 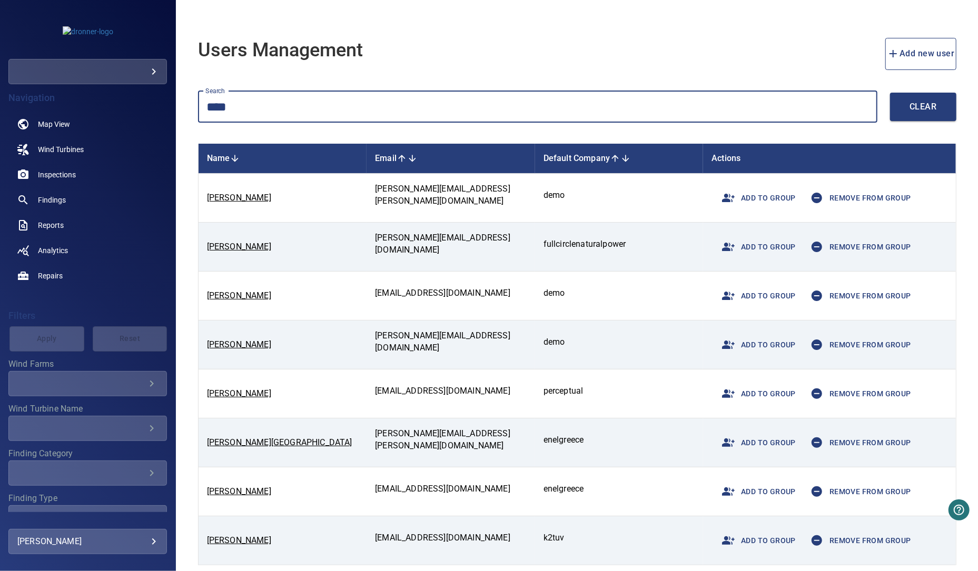 What do you see at coordinates (53, 251) in the screenshot?
I see `span: Analytics` at bounding box center [53, 251].